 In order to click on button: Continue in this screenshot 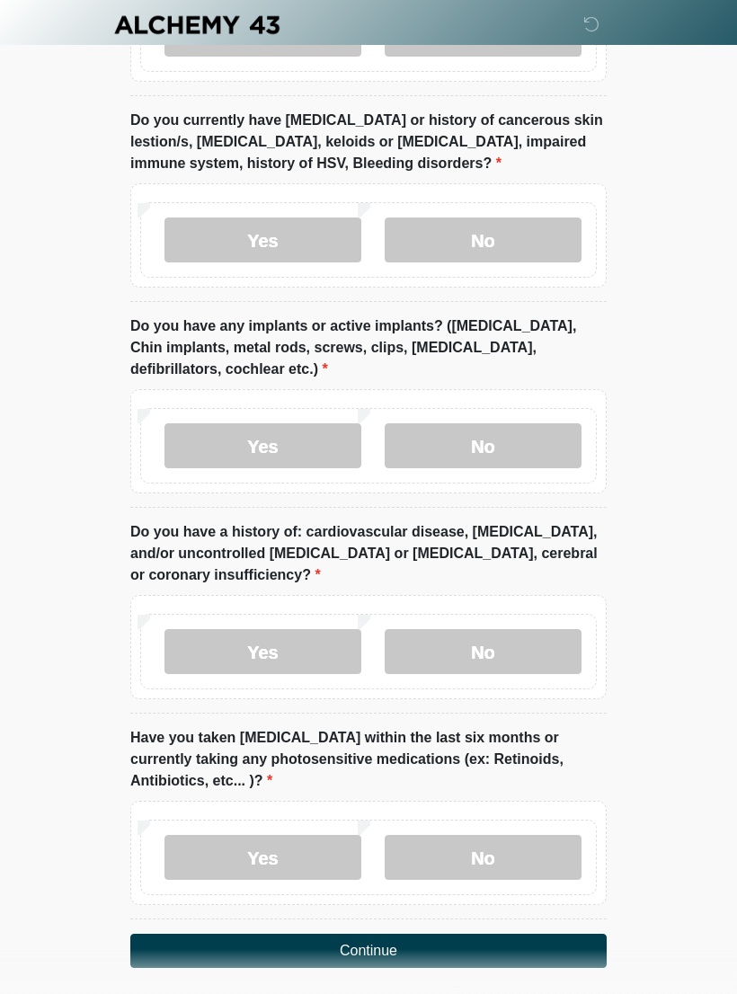, I will do `click(369, 951)`.